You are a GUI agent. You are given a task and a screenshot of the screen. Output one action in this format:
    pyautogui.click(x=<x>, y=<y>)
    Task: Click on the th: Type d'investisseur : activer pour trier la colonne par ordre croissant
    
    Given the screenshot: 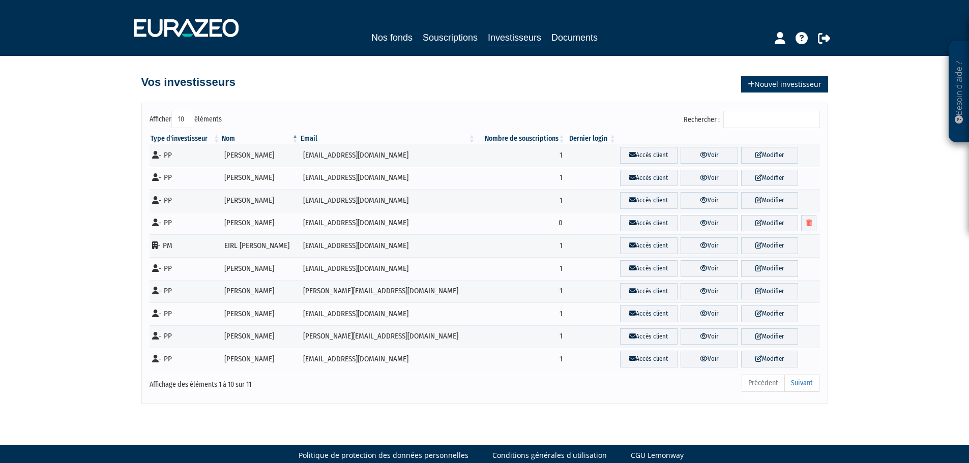 What is the action you would take?
    pyautogui.click(x=185, y=139)
    